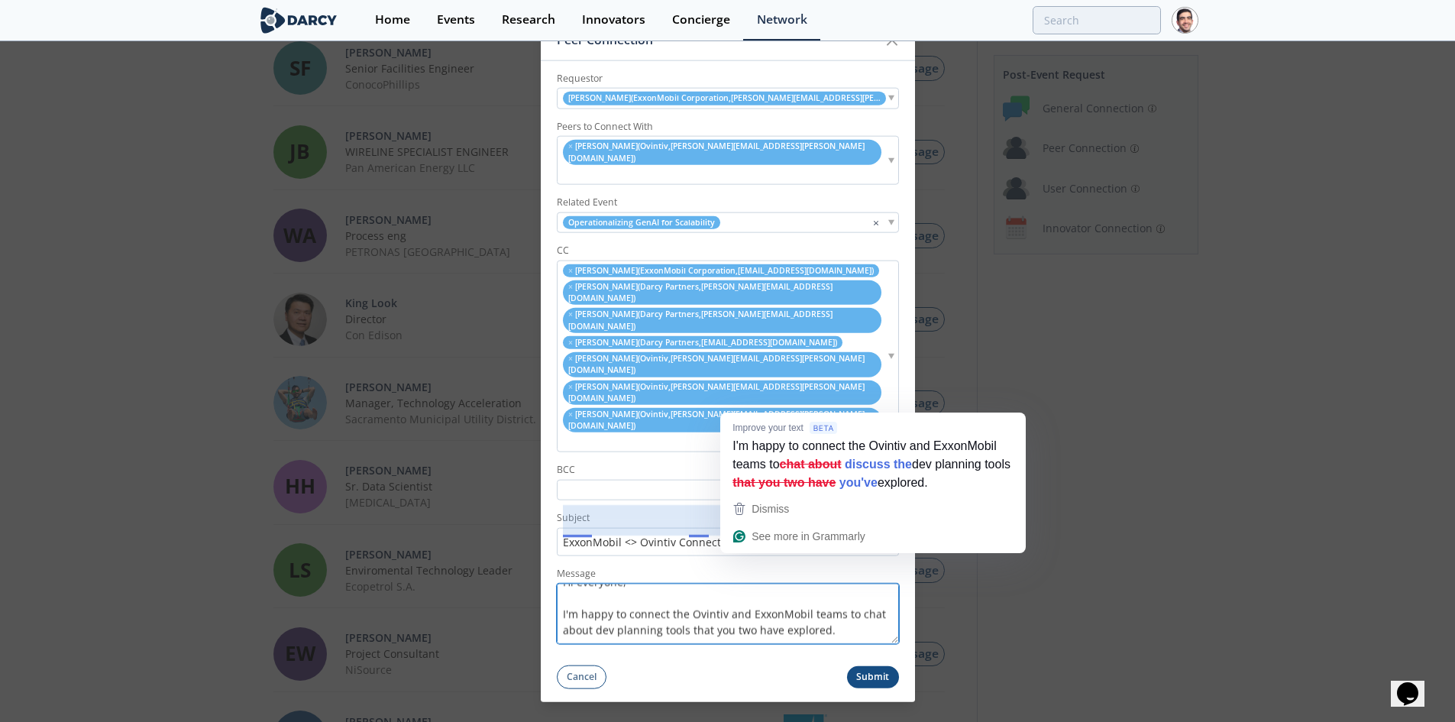  Describe the element at coordinates (724, 98) in the screenshot. I see `span: karen.chen@exxonmobil.com` at that location.